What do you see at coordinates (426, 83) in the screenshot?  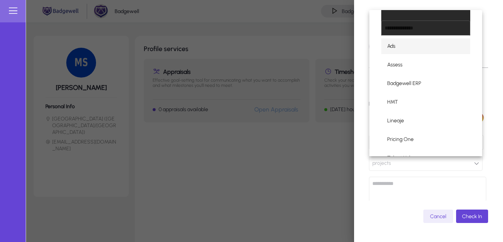 I see `mat-option: Badgewell ERP` at bounding box center [426, 83].